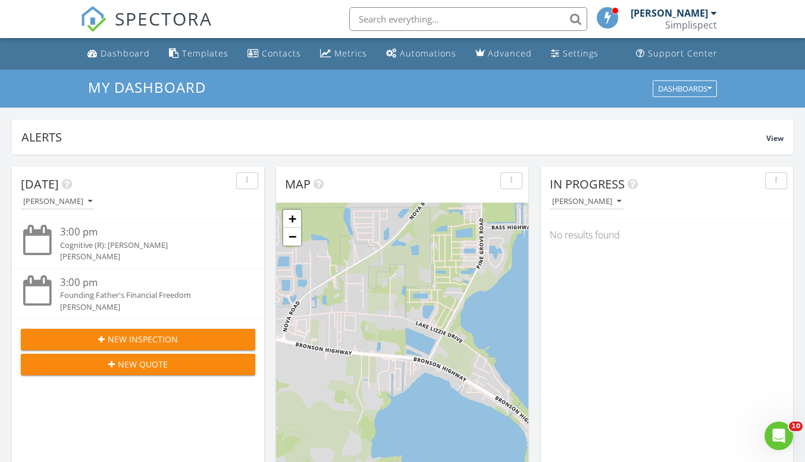 The image size is (805, 462). Describe the element at coordinates (146, 29) in the screenshot. I see `a: SPECTORA` at that location.